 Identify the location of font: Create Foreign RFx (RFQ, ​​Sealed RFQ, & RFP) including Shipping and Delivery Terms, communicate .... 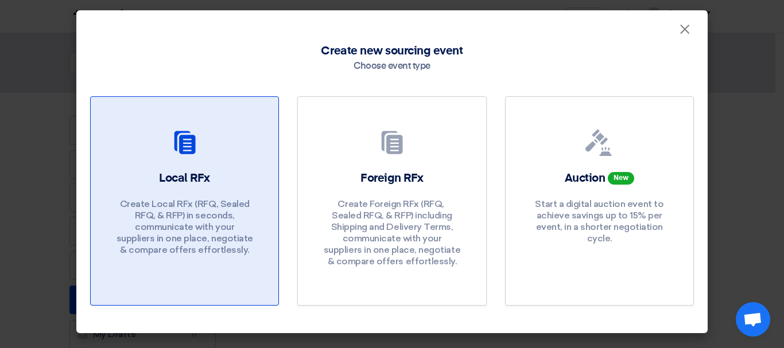
(392, 232).